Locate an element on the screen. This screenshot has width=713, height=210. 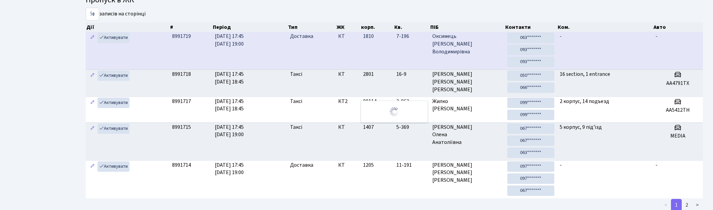
span: 8991714 is located at coordinates (182, 165).